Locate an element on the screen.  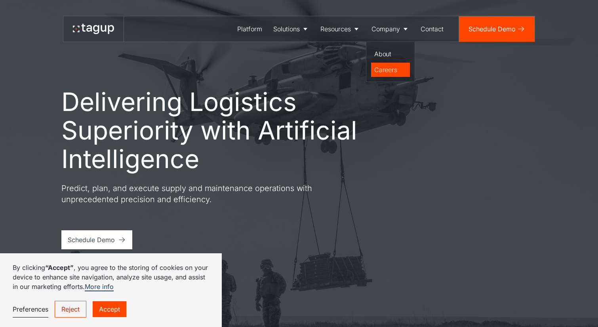
strong: “Accept” is located at coordinates (59, 267).